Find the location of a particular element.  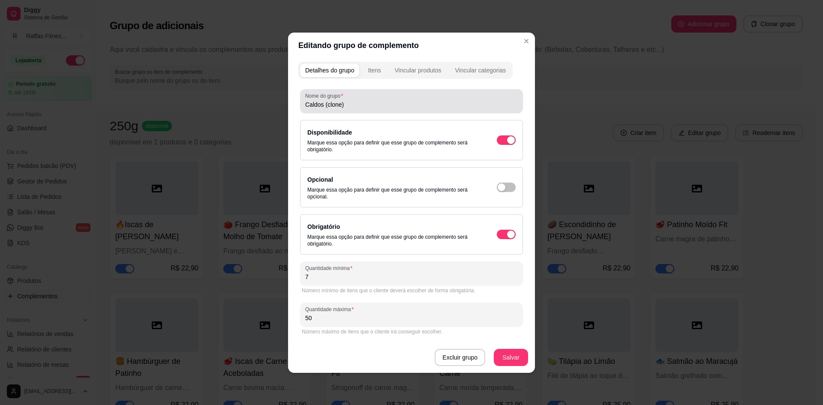

div: Número máximo de itens que o cliente irá conseguir escolher. is located at coordinates (411, 332).